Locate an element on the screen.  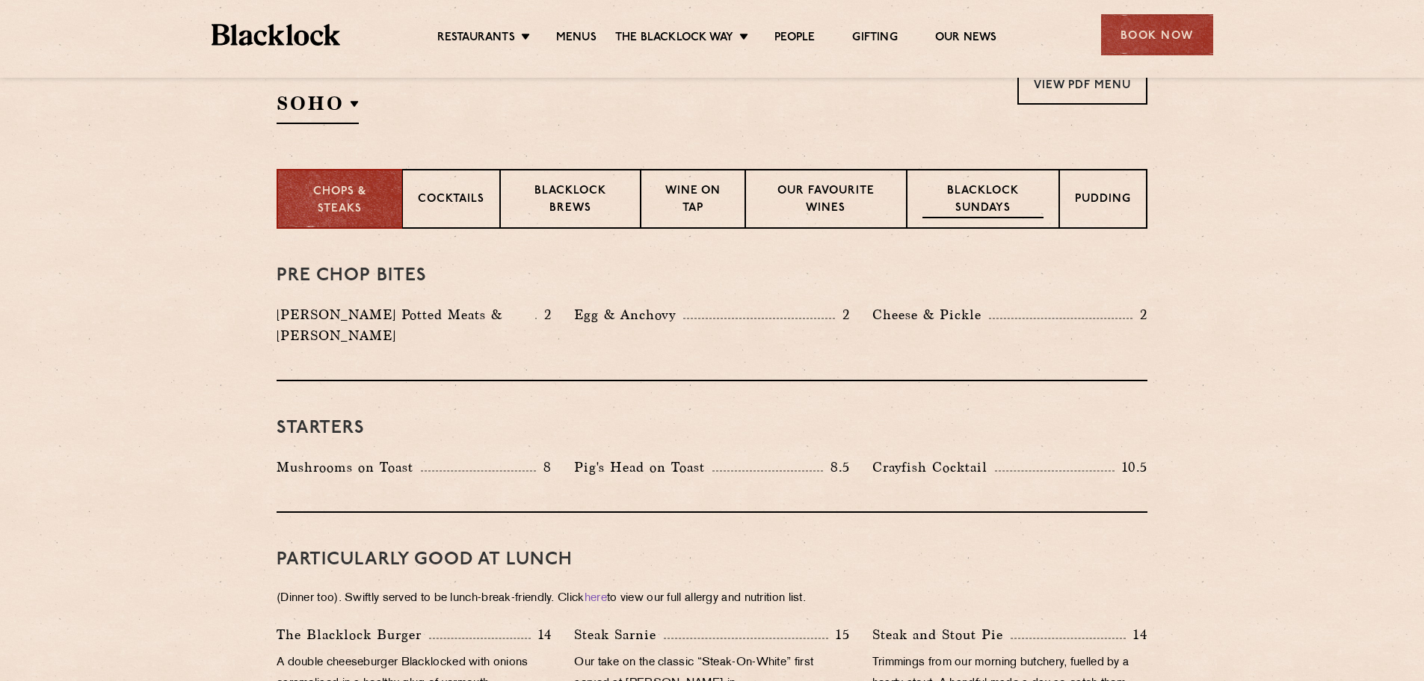
p: Steak and Stout Pie is located at coordinates (941, 635).